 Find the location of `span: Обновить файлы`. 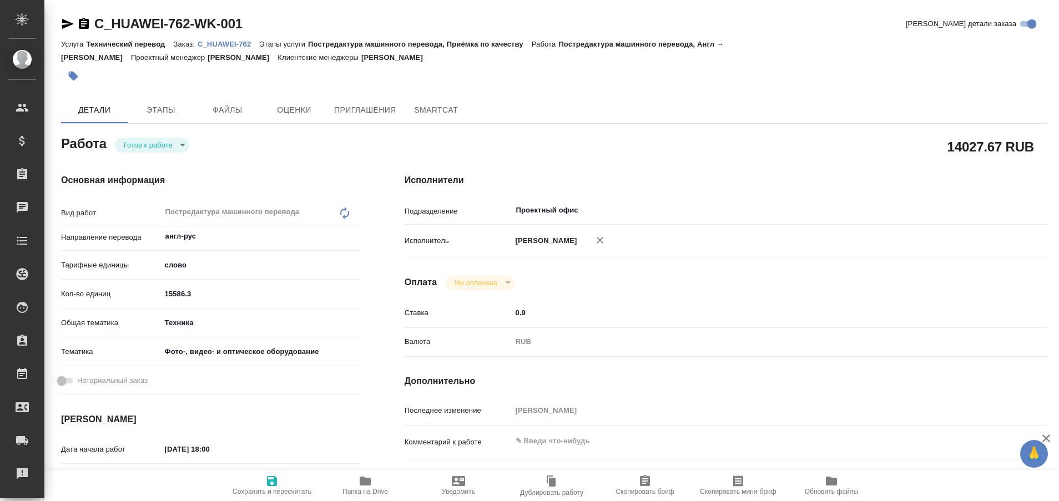

span: Обновить файлы is located at coordinates (831, 492).